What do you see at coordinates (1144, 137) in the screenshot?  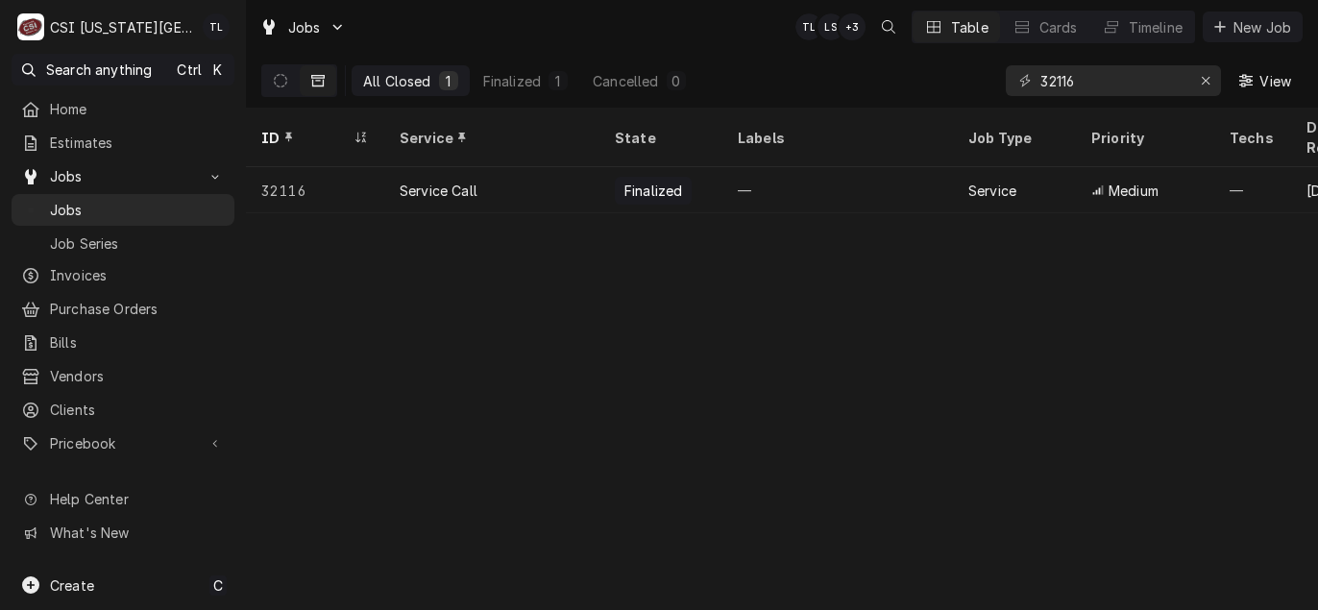 I see `div: Priority` at bounding box center [1144, 137].